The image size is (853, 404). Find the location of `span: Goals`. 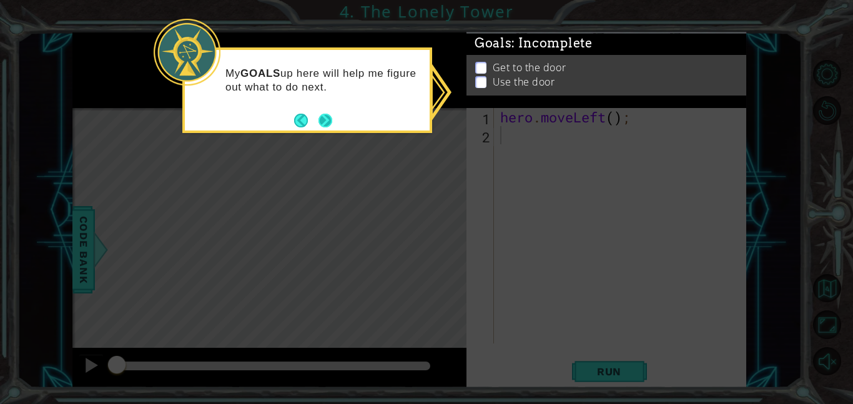

span: Goals is located at coordinates (534, 47).